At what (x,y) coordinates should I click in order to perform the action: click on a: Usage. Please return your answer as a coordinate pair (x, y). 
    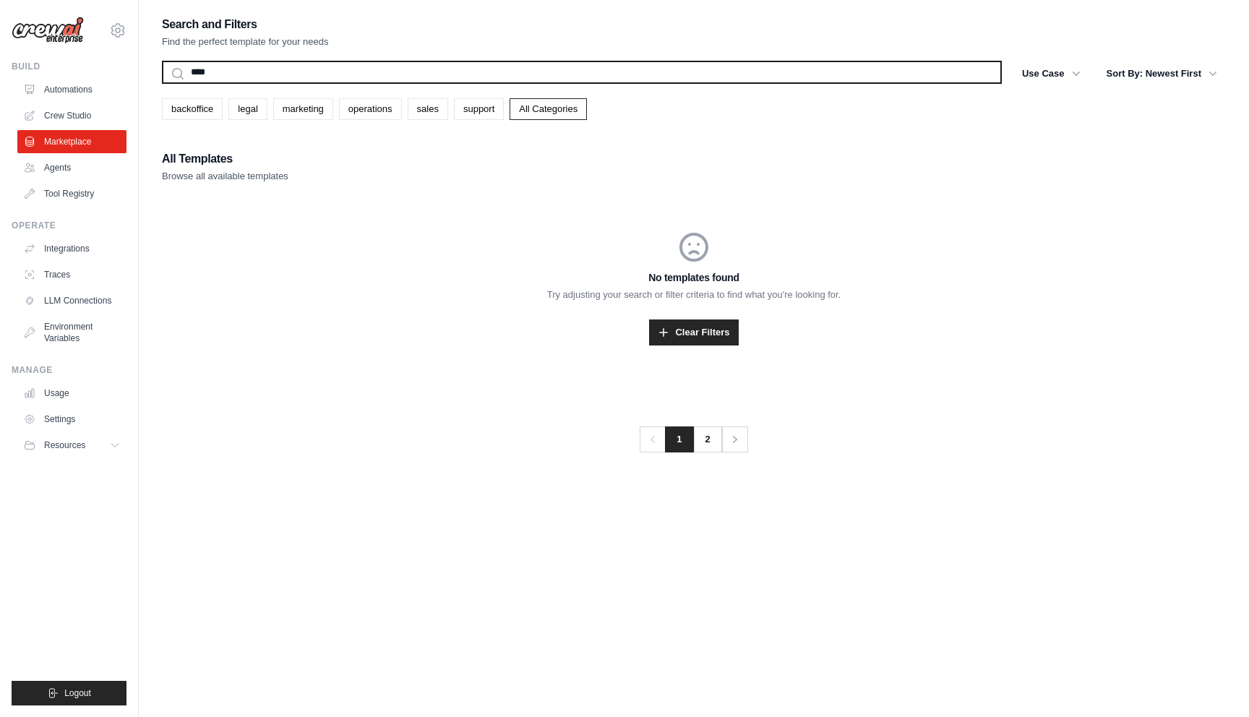
    Looking at the image, I should click on (72, 393).